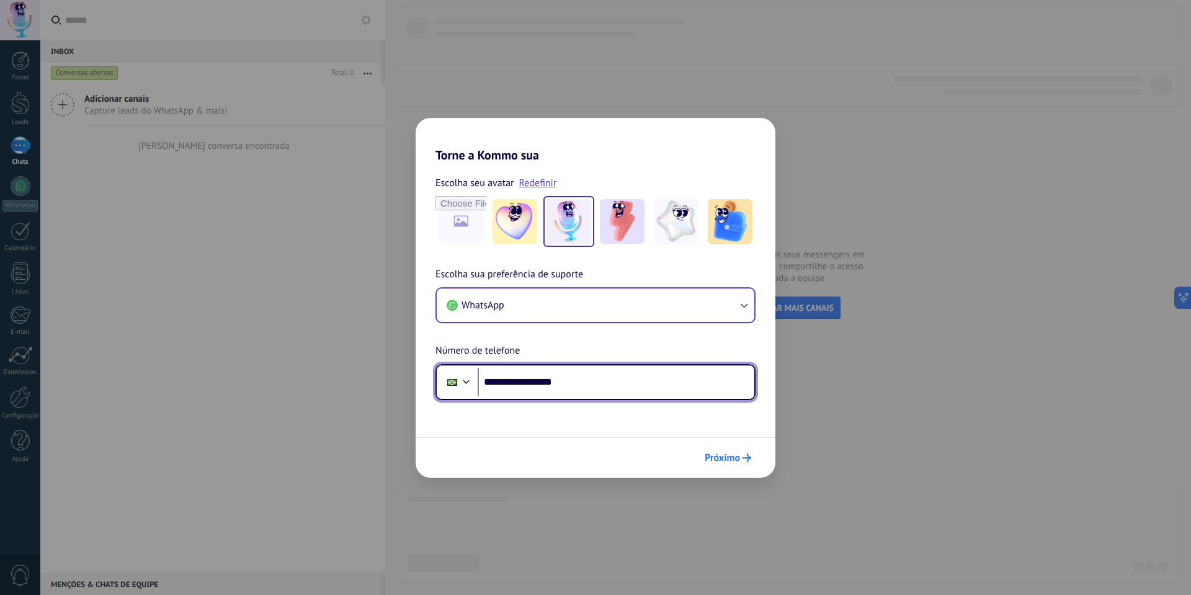  What do you see at coordinates (569, 222) in the screenshot?
I see `img: -2.jpeg` at bounding box center [569, 222].